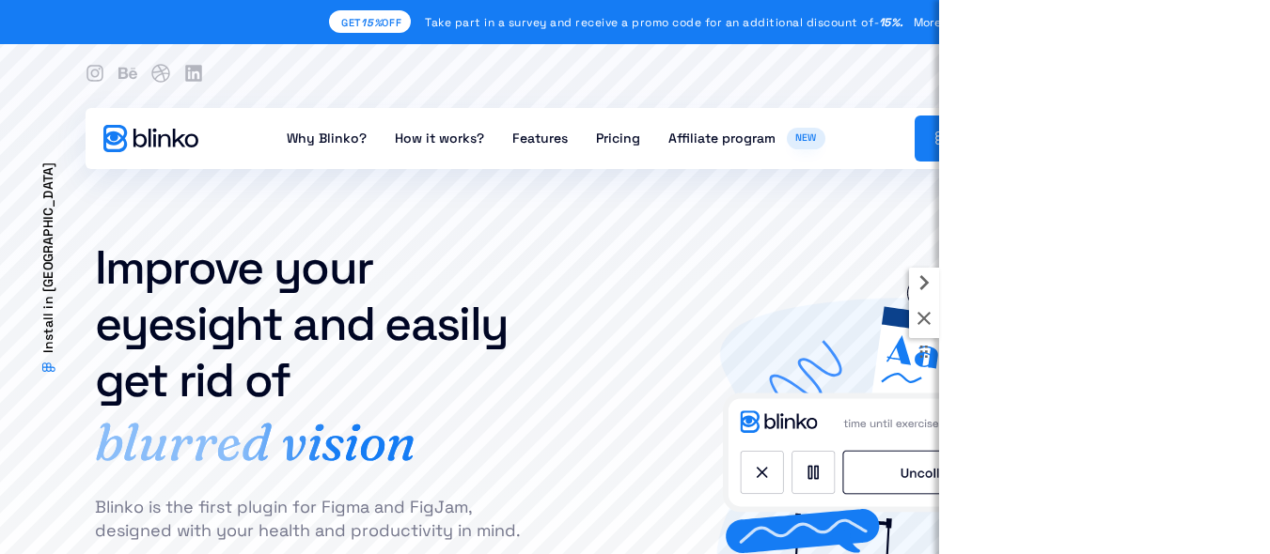 This screenshot has width=1270, height=554. I want to click on b: 15%, so click(371, 23).